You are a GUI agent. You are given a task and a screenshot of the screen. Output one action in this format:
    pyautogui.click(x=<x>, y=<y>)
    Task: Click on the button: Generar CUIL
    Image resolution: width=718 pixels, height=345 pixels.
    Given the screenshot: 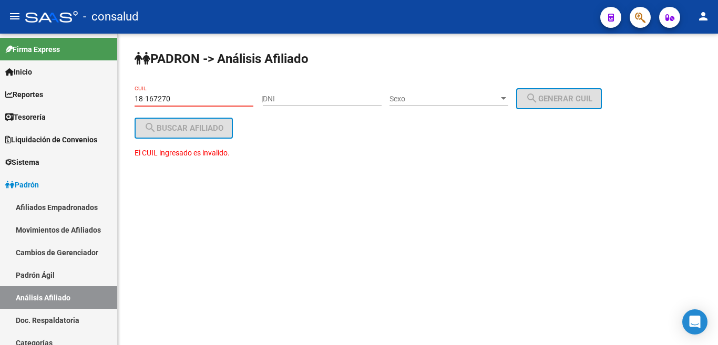 What is the action you would take?
    pyautogui.click(x=559, y=99)
    